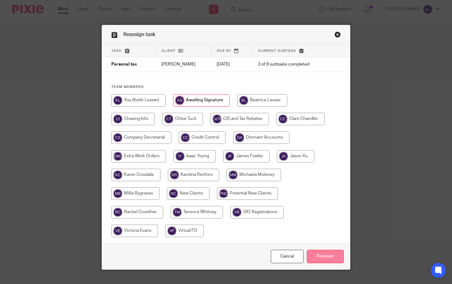  What do you see at coordinates (124, 65) in the screenshot?
I see `span: Personal tax` at bounding box center [124, 65].